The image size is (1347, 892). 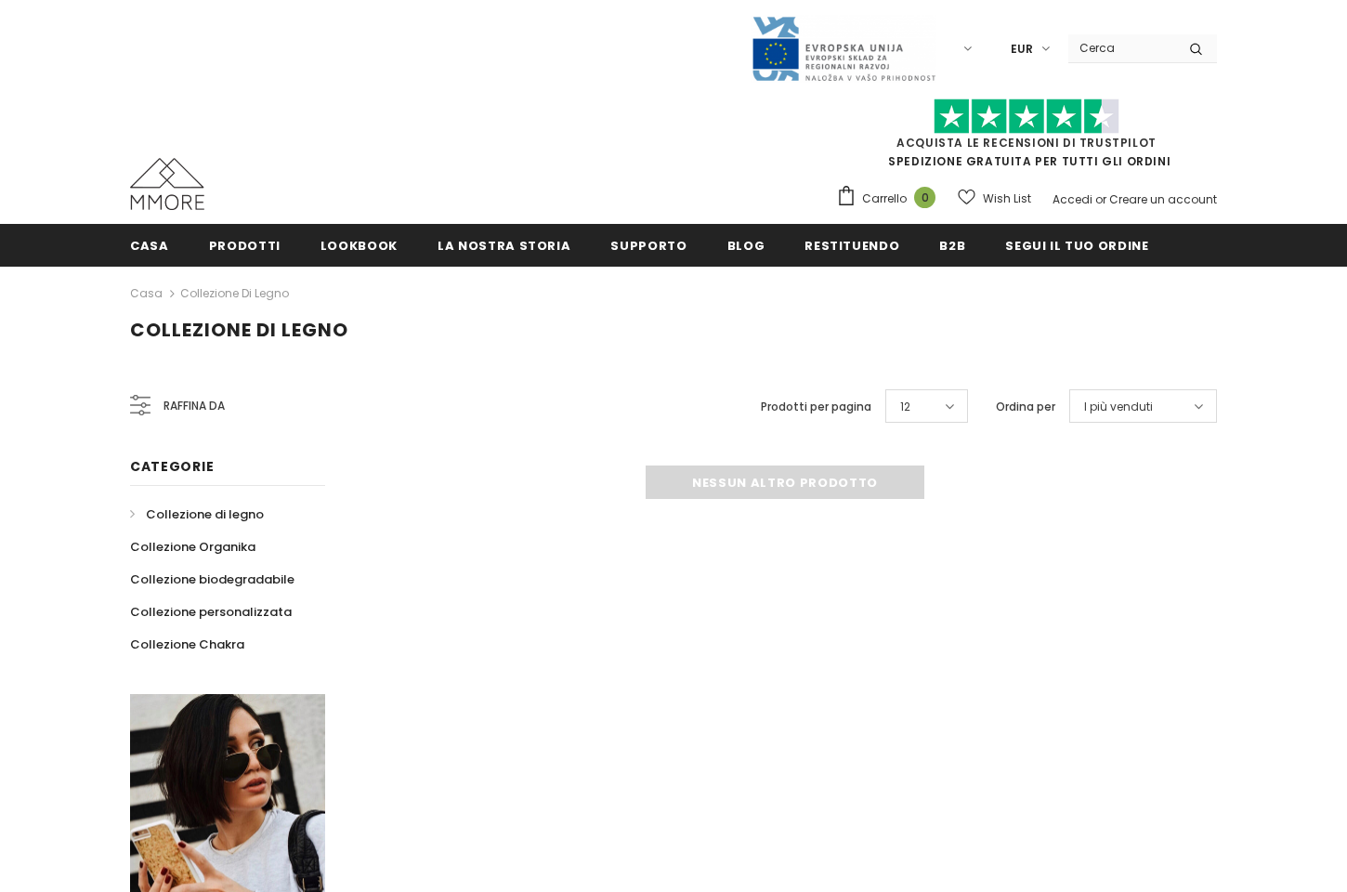 What do you see at coordinates (359, 245) in the screenshot?
I see `span: Lookbook` at bounding box center [359, 245].